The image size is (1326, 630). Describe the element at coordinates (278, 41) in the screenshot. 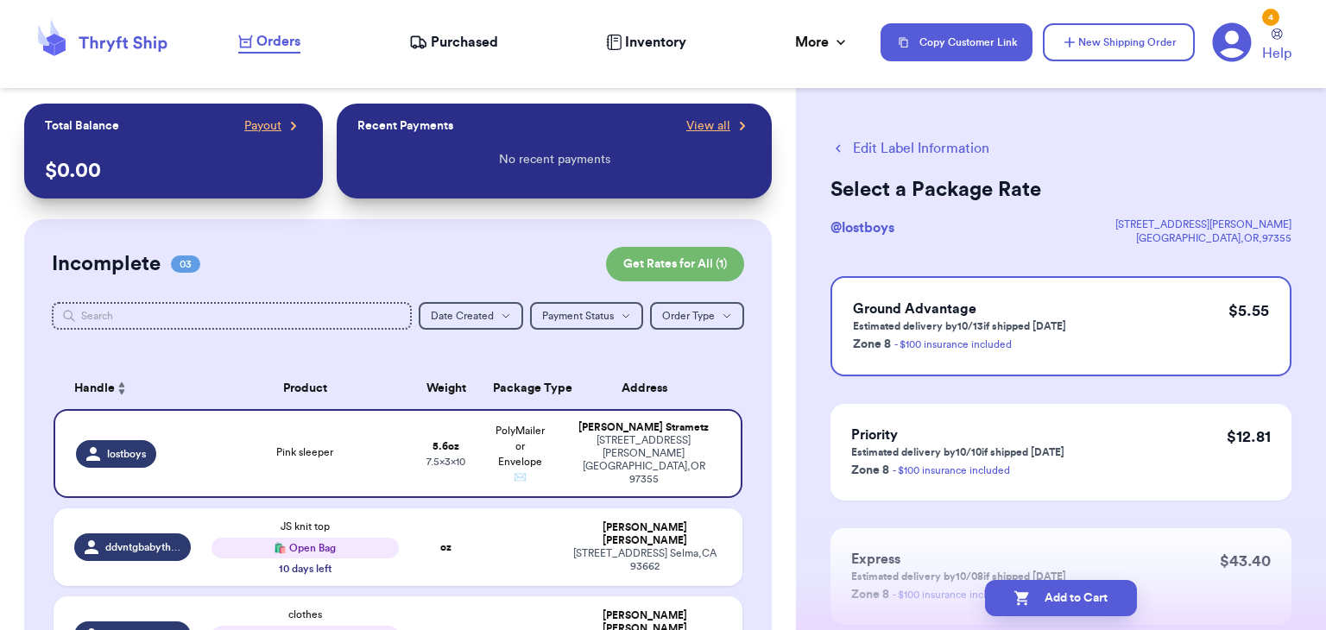

I see `span: Orders` at that location.